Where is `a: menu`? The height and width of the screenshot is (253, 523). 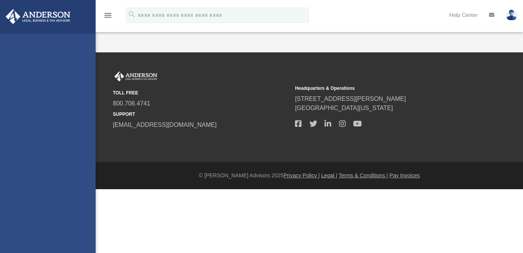 a: menu is located at coordinates (108, 17).